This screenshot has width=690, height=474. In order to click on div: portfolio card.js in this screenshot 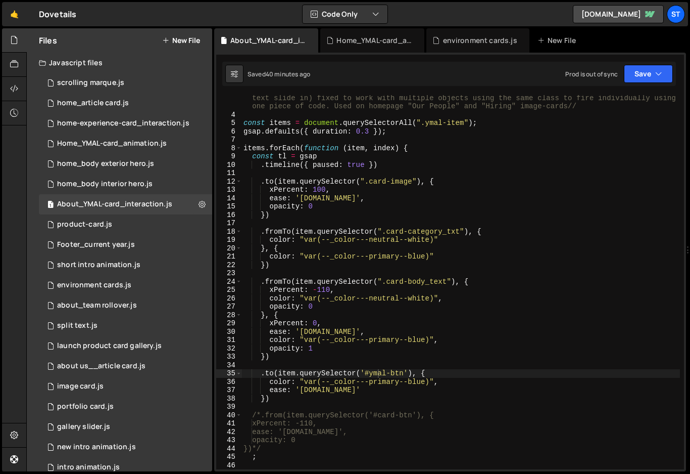, I will do `click(85, 406)`.